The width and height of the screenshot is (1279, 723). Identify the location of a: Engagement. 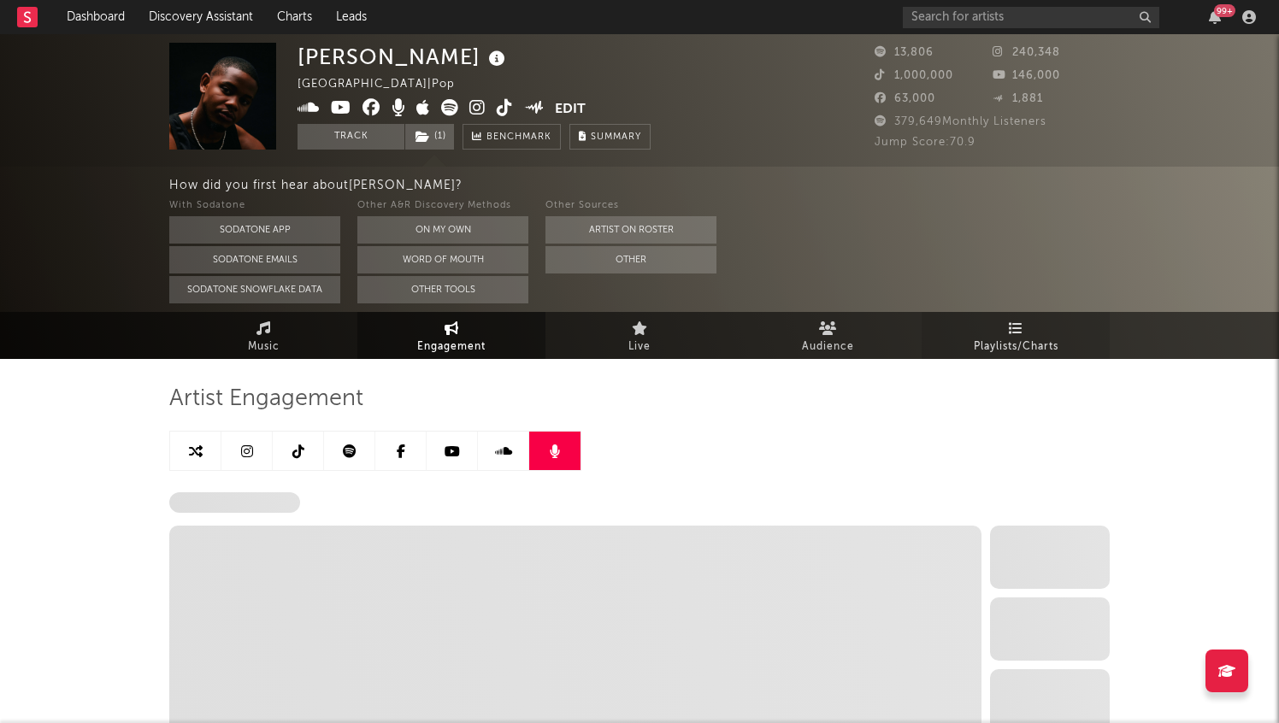
(451, 335).